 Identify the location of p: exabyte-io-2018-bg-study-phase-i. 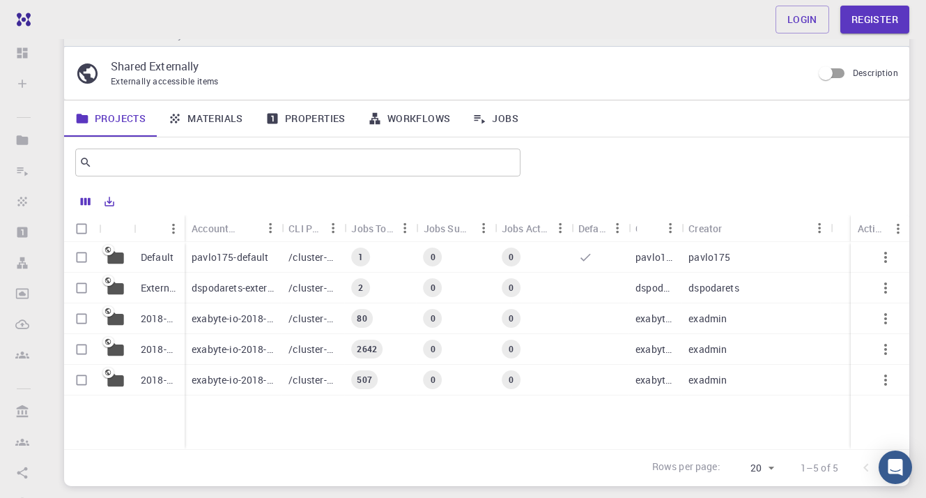
(233, 380).